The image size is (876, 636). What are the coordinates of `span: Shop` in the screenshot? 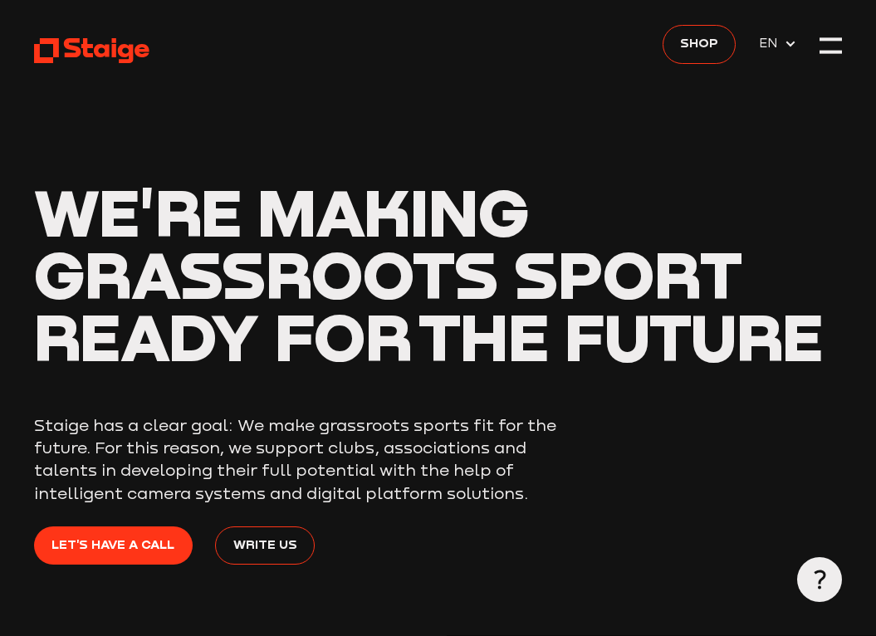 It's located at (699, 43).